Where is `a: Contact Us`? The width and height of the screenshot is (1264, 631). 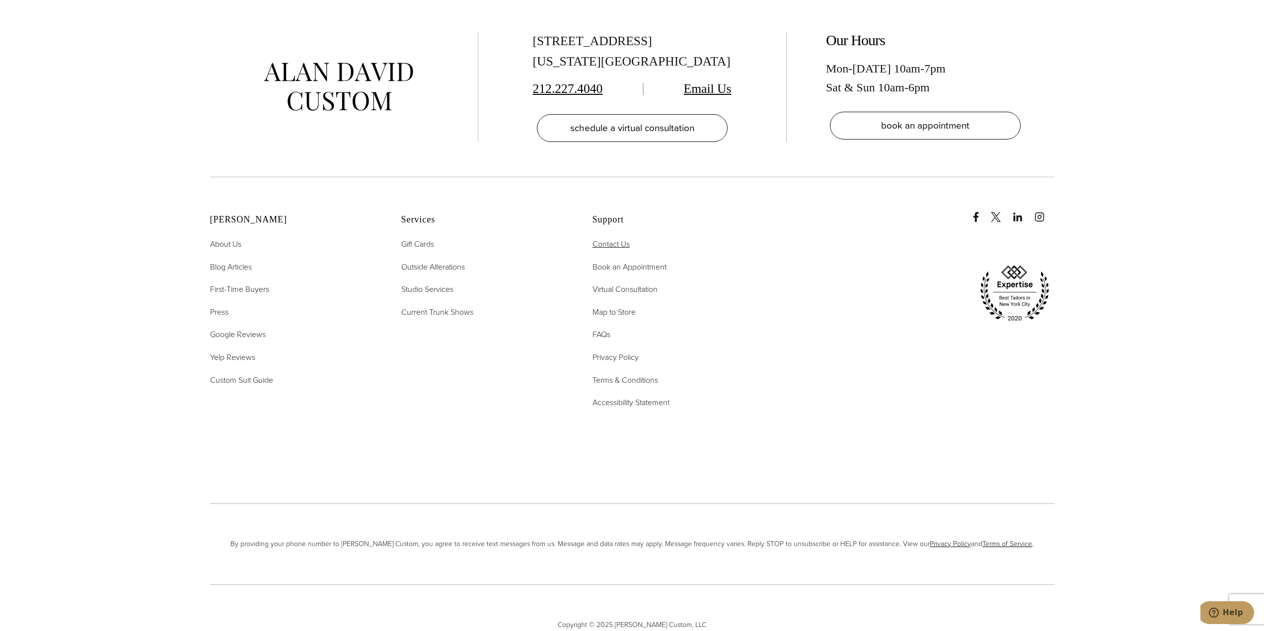 a: Contact Us is located at coordinates (611, 244).